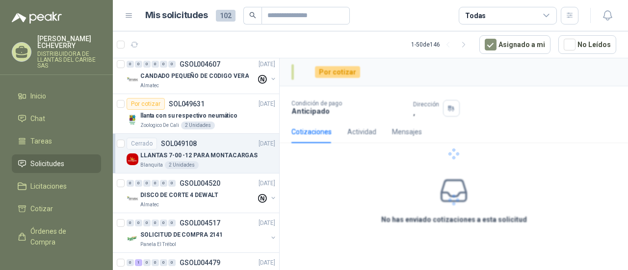 Image resolution: width=628 pixels, height=270 pixels. Describe the element at coordinates (56, 119) in the screenshot. I see `a: Chat` at that location.